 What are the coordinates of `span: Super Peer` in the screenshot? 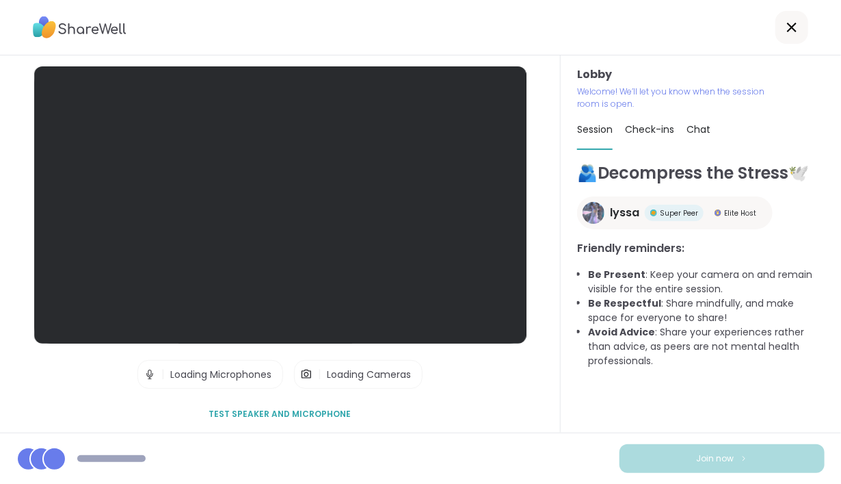 It's located at (679, 213).